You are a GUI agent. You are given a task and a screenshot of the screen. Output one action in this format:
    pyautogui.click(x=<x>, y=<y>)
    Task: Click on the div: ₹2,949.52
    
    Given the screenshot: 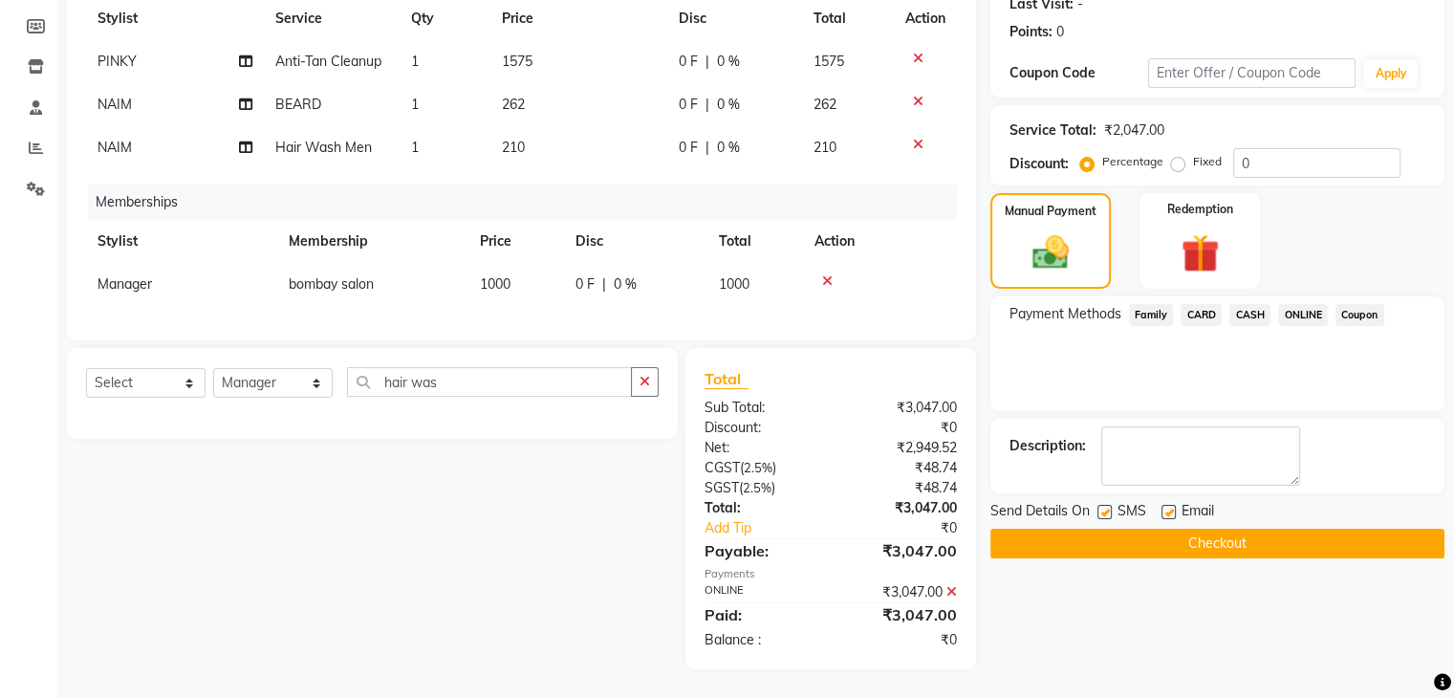 What is the action you would take?
    pyautogui.click(x=900, y=447)
    